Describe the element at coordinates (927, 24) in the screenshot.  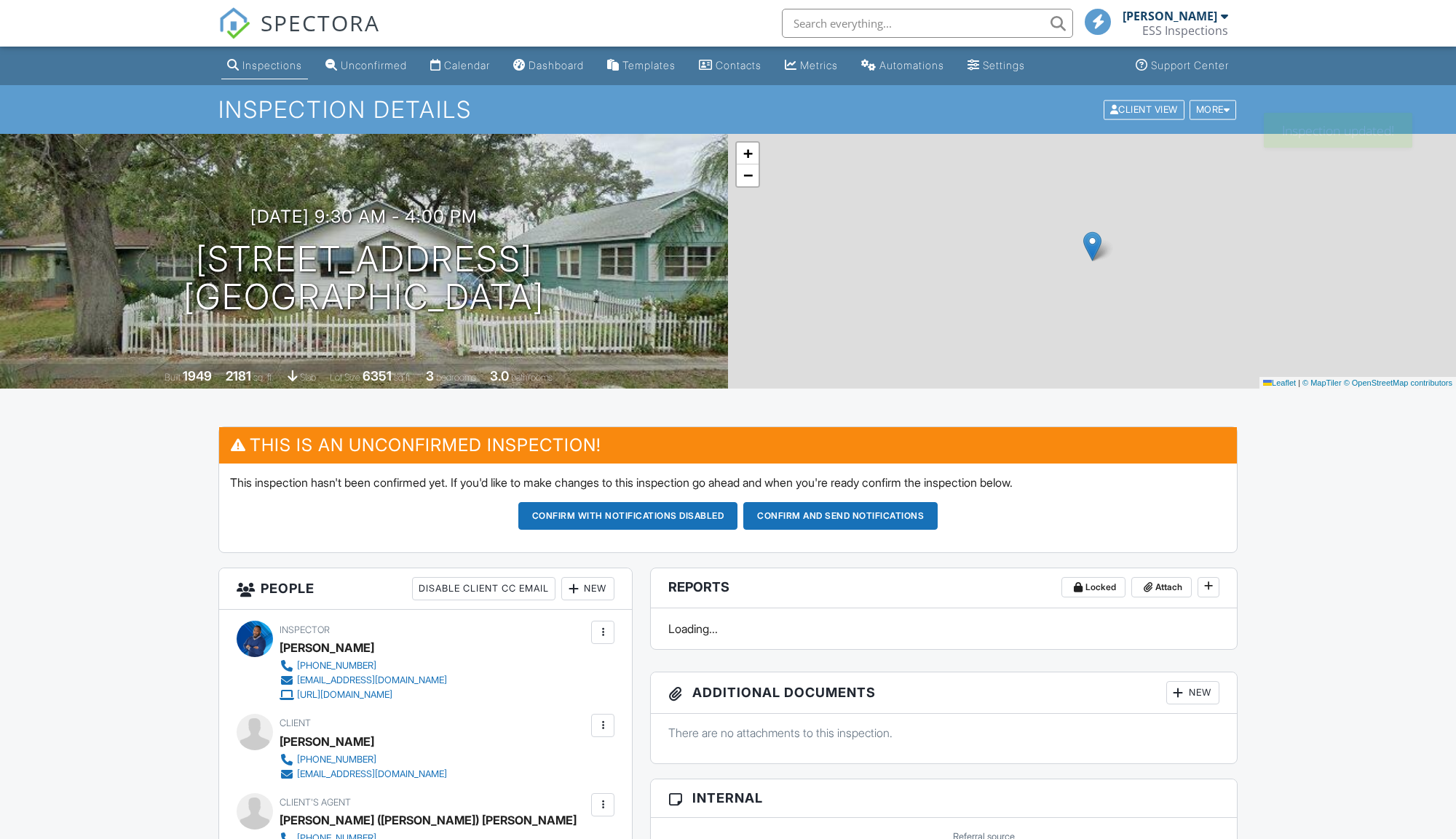
I see `input: Search everything...` at that location.